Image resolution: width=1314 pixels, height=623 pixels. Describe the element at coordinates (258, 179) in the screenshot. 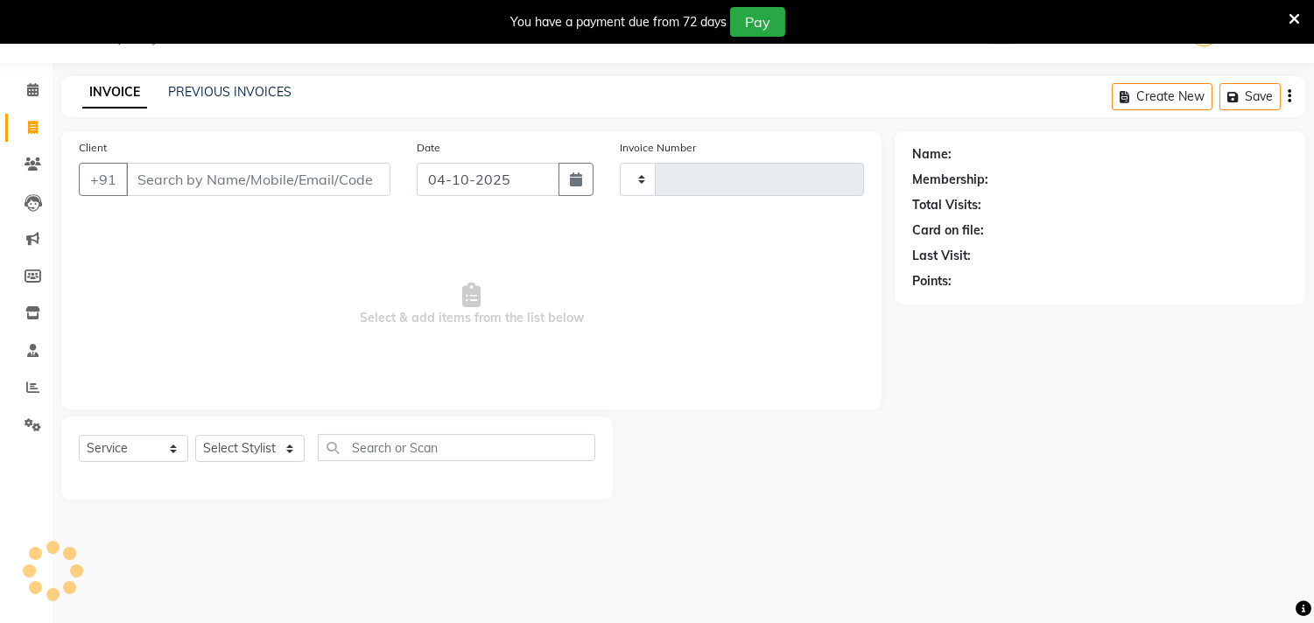

I see `input: Search by Name/Mobile/Email/Code` at that location.